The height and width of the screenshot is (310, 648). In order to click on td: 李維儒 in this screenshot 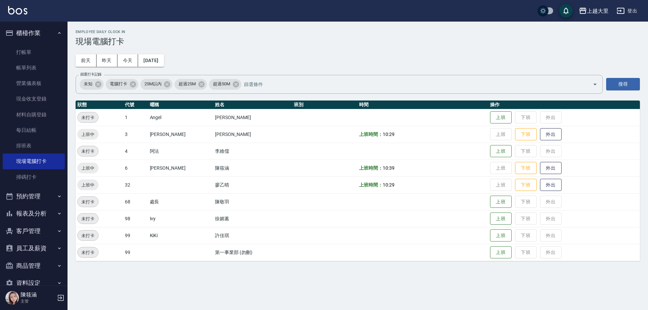, I will do `click(252, 151)`.